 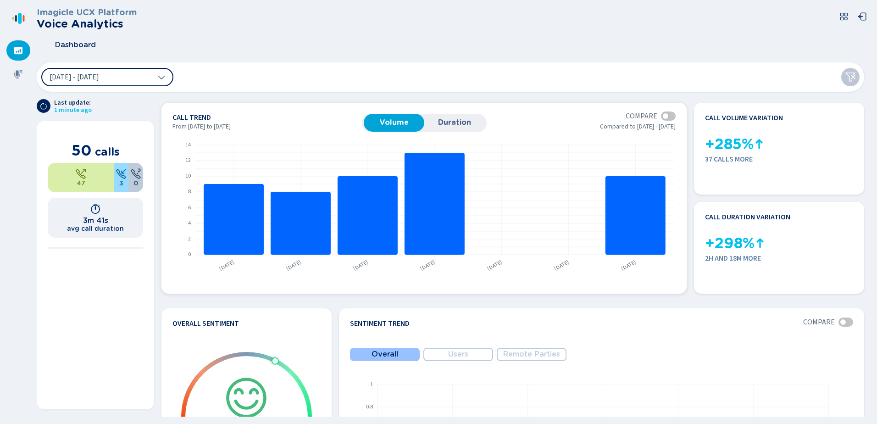 What do you see at coordinates (779, 159) in the screenshot?
I see `span: 37 calls more` at bounding box center [779, 159].